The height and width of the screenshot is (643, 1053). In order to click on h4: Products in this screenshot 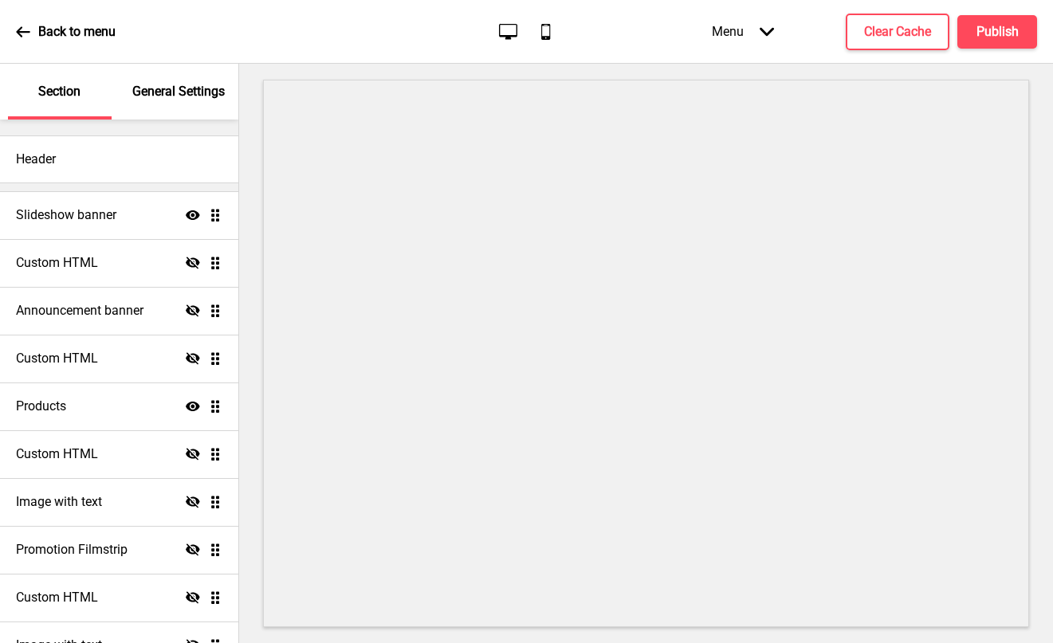, I will do `click(41, 407)`.